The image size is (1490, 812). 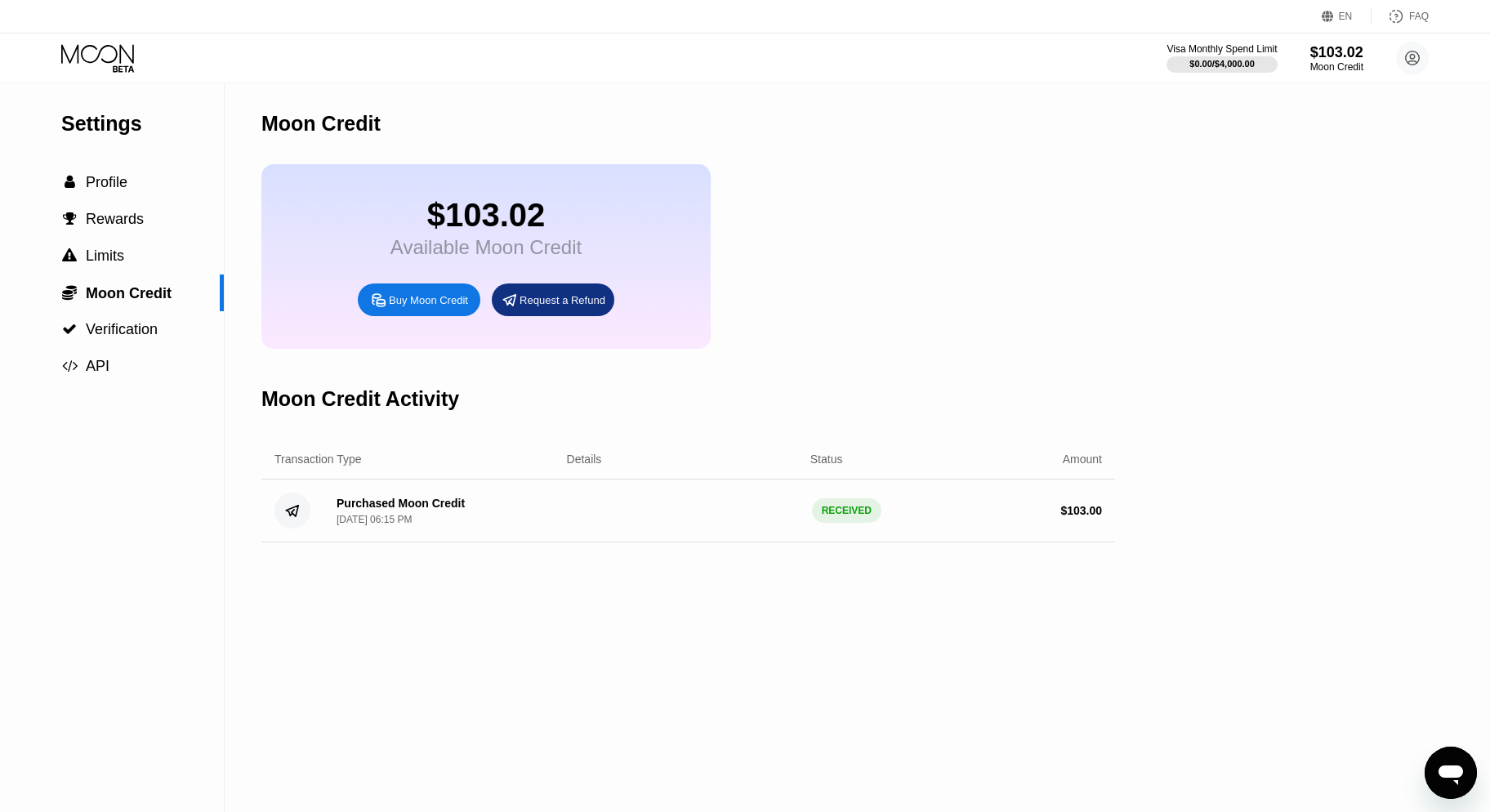 I want to click on div: RECEIVED, so click(x=846, y=511).